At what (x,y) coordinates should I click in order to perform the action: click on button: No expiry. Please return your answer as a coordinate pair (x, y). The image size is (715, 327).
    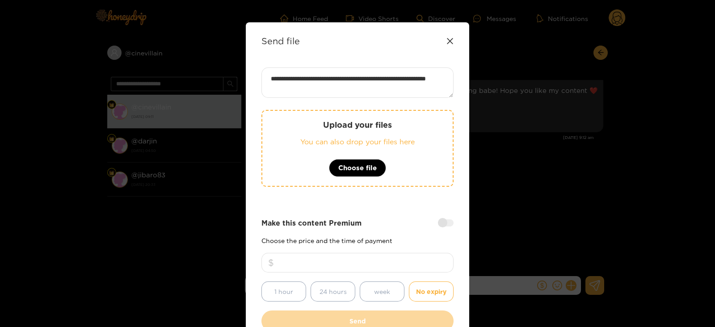
    Looking at the image, I should click on (431, 291).